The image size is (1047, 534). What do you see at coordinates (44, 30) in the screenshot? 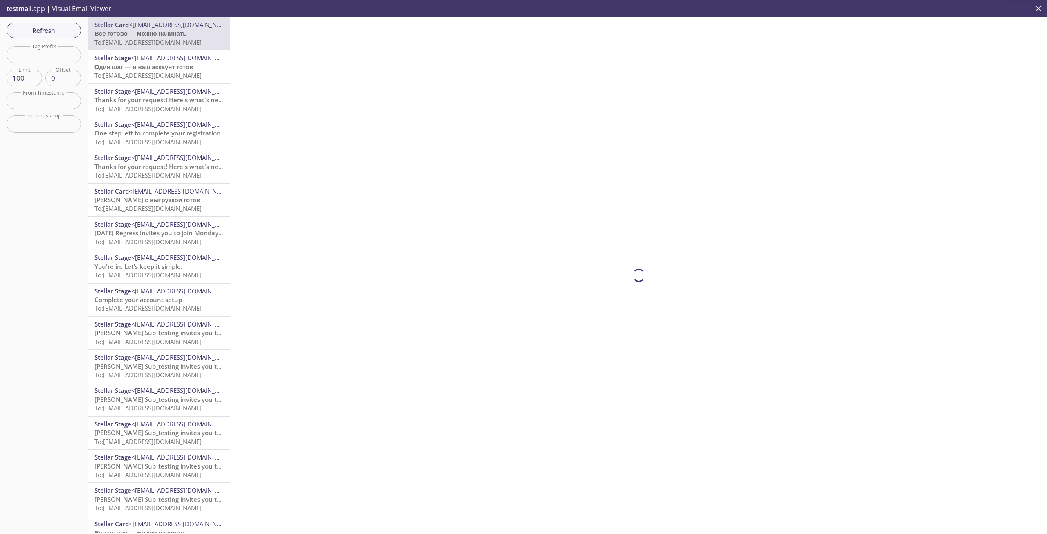
I see `span: Refresh` at bounding box center [44, 30].